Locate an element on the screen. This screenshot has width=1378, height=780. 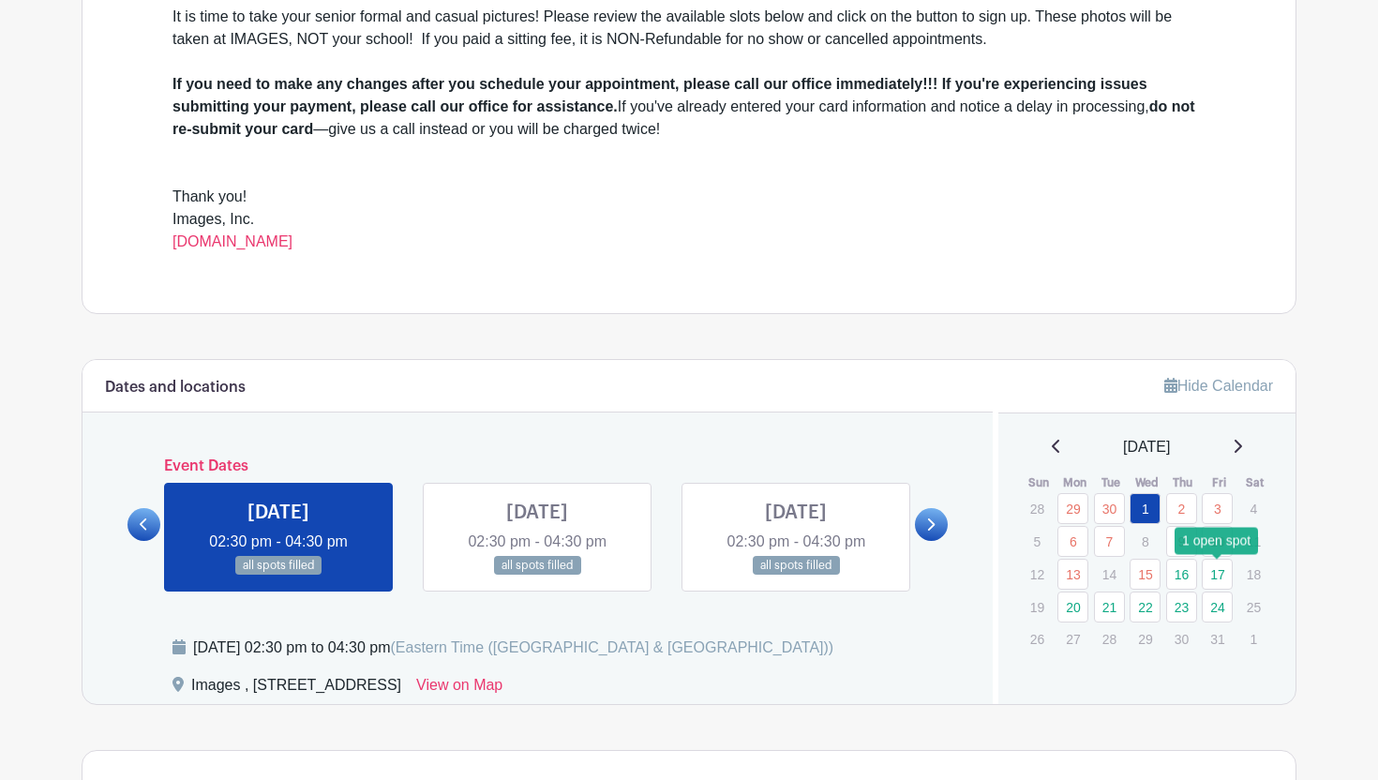
a: 21 is located at coordinates (1109, 606).